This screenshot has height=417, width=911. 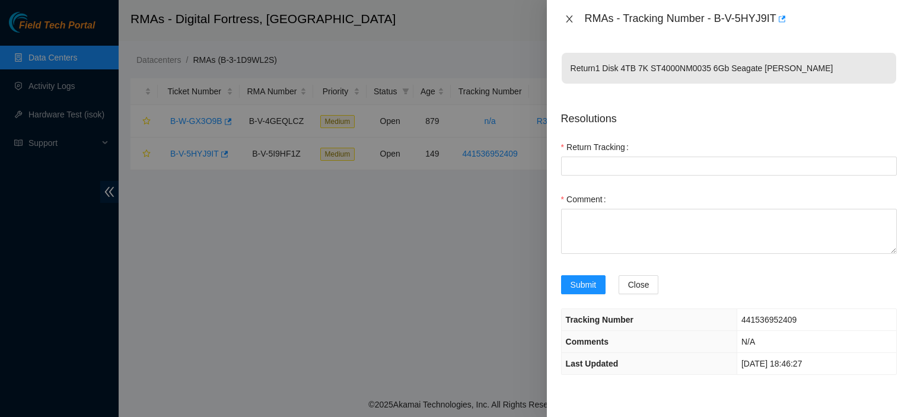 I want to click on span: N/A, so click(x=748, y=342).